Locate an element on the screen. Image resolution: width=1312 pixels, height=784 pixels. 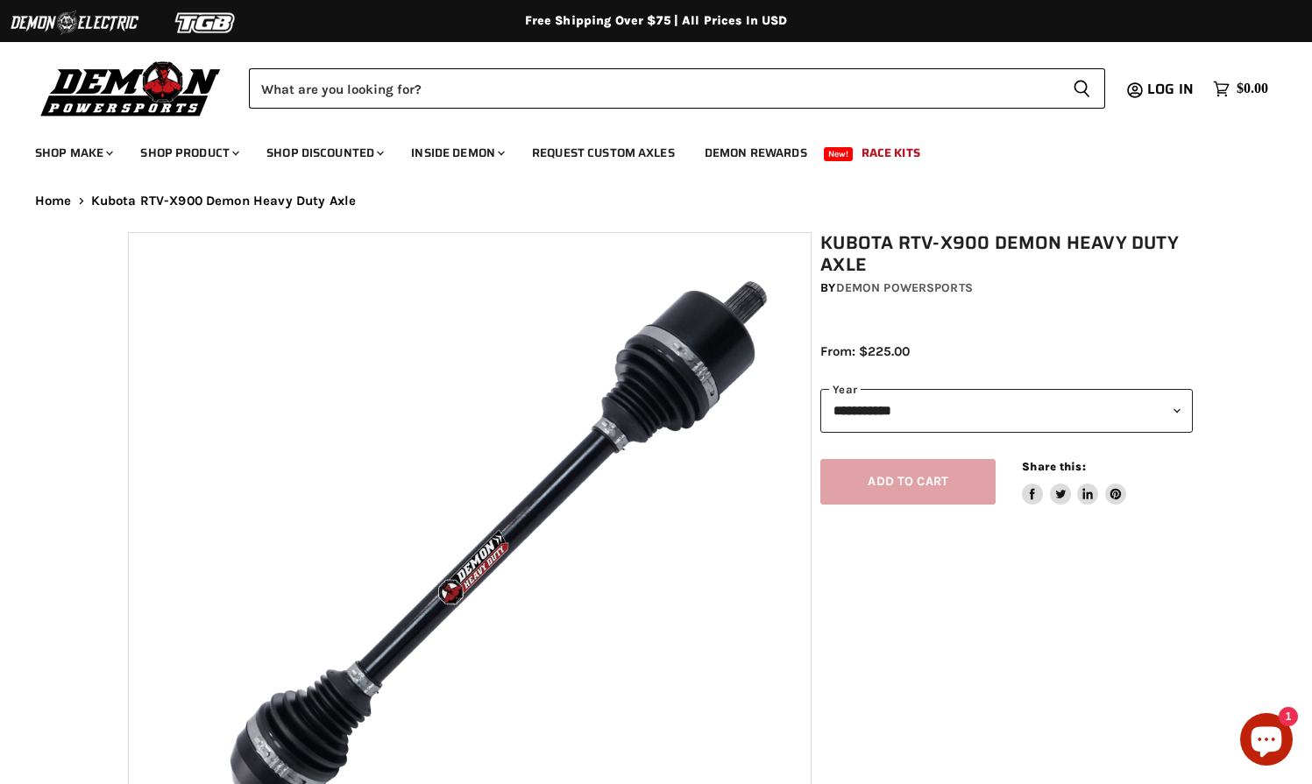
inbox-online-store-chat: Shopify online store chat is located at coordinates (1266, 741).